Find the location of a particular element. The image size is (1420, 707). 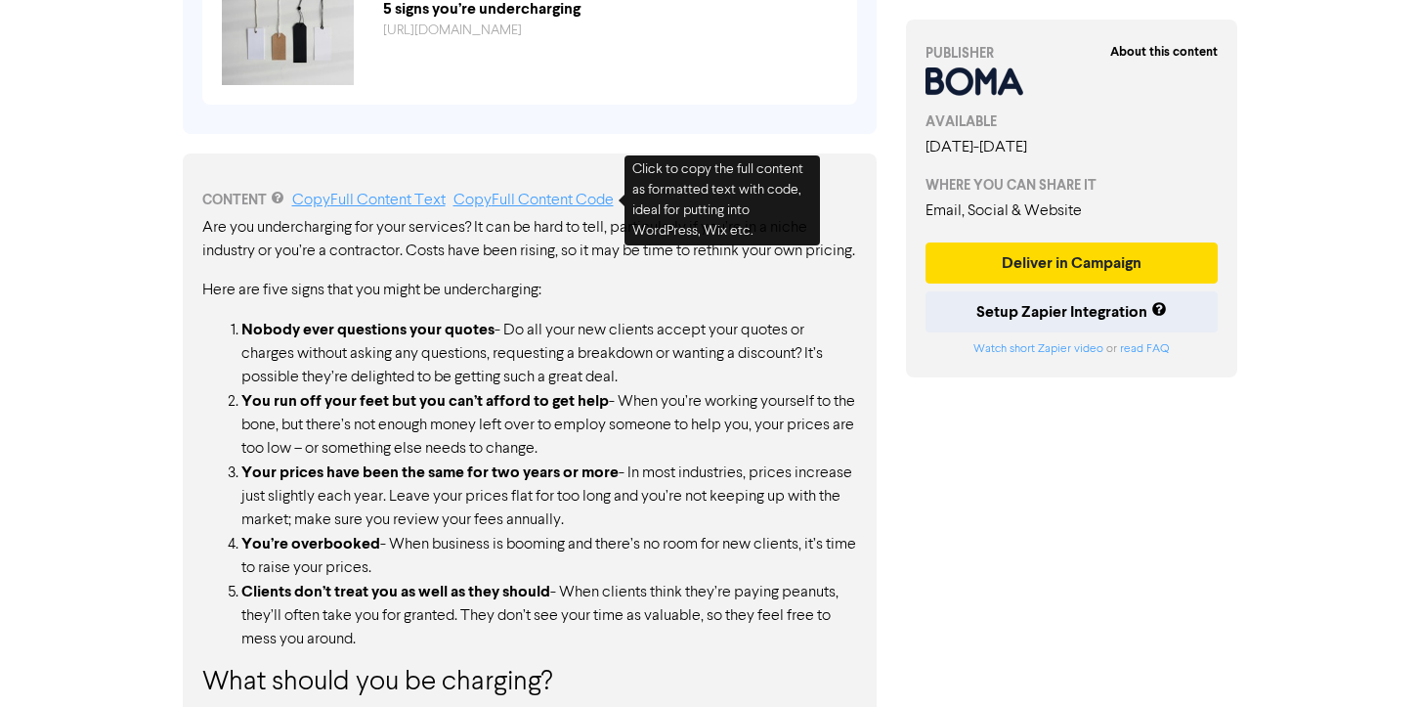

strong: Clients don’t treat you as well as they should is located at coordinates (396, 591).